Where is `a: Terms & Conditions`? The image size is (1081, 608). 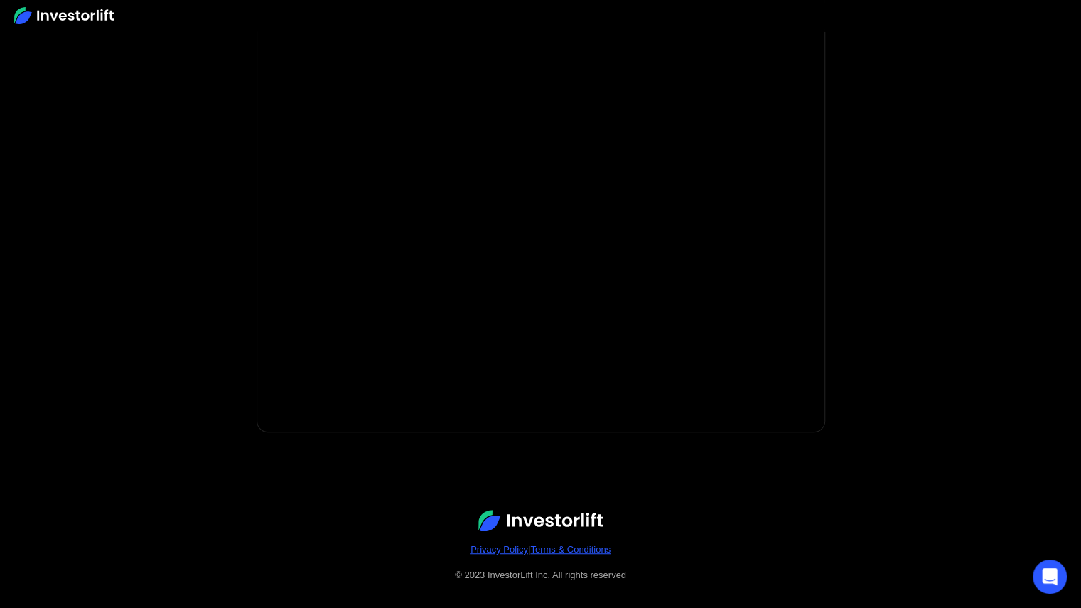
a: Terms & Conditions is located at coordinates (570, 549).